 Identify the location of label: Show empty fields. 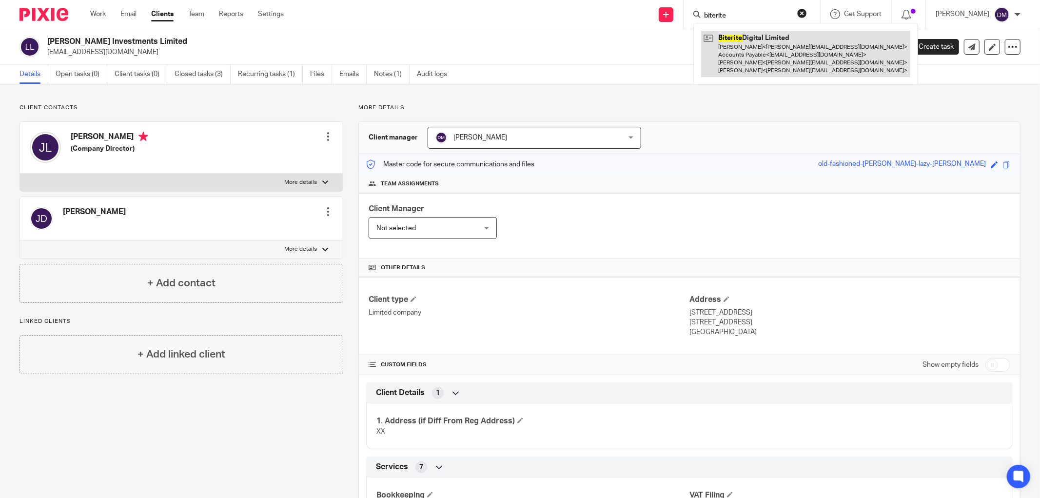
(950, 365).